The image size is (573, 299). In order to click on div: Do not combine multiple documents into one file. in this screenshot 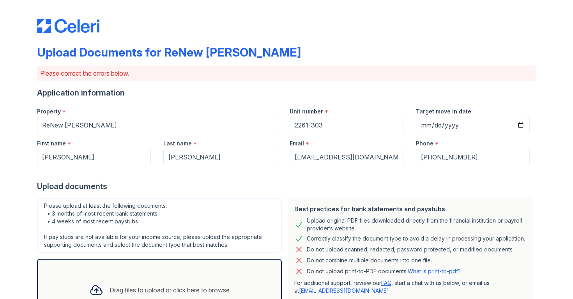, I will do `click(369, 260)`.